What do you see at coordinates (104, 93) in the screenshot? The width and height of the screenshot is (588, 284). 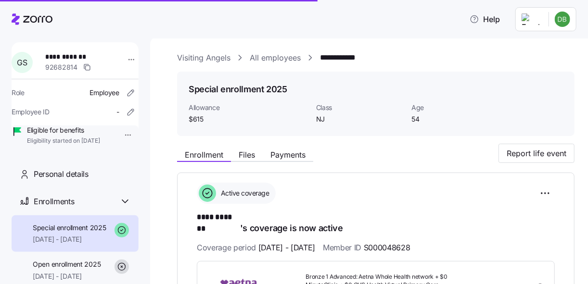 I see `span: Employee` at bounding box center [104, 93].